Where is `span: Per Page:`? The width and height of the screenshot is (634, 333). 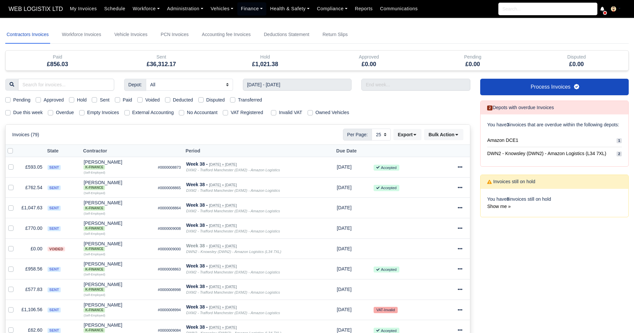
span: Per Page: is located at coordinates (358, 134).